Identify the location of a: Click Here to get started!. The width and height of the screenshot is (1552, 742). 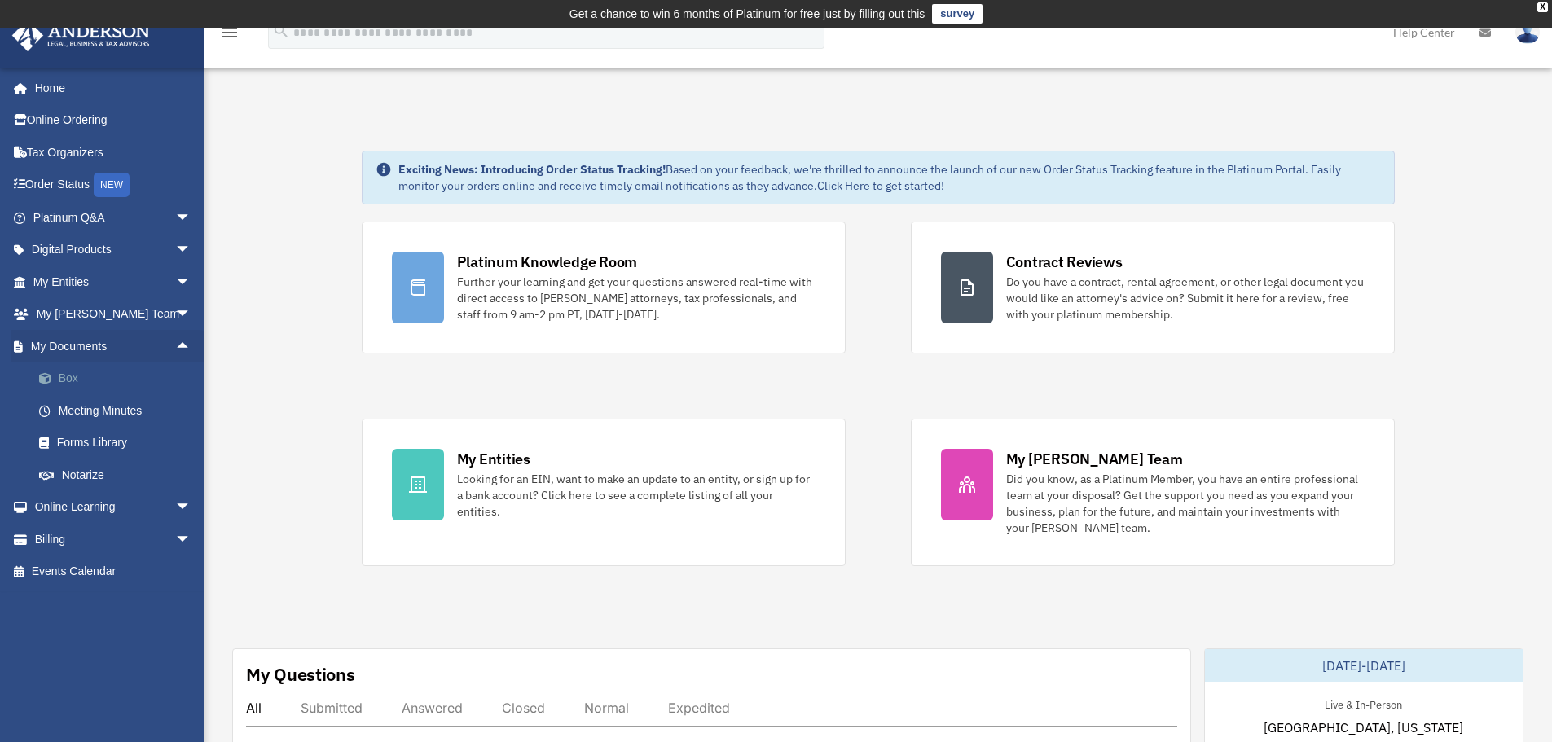
(880, 186).